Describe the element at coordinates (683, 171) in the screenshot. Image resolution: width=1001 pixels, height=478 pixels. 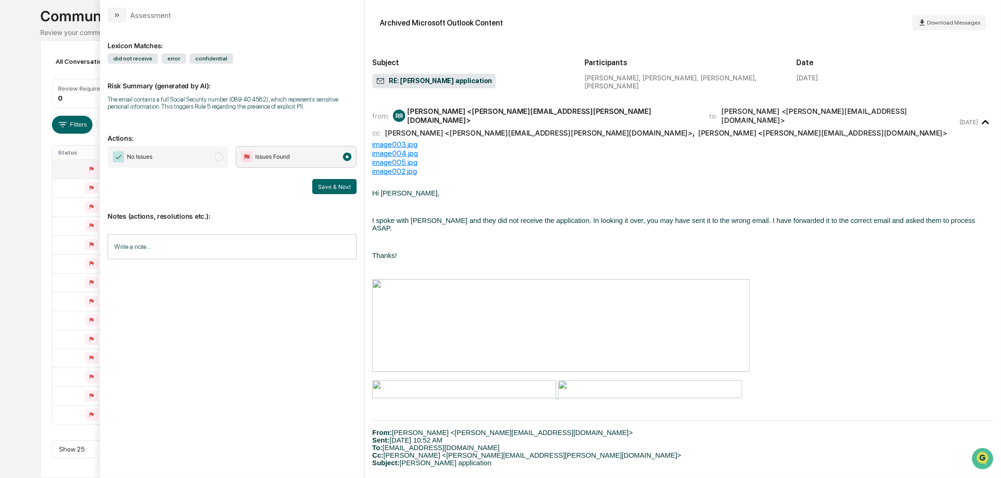
I see `div: image002.jpg` at that location.